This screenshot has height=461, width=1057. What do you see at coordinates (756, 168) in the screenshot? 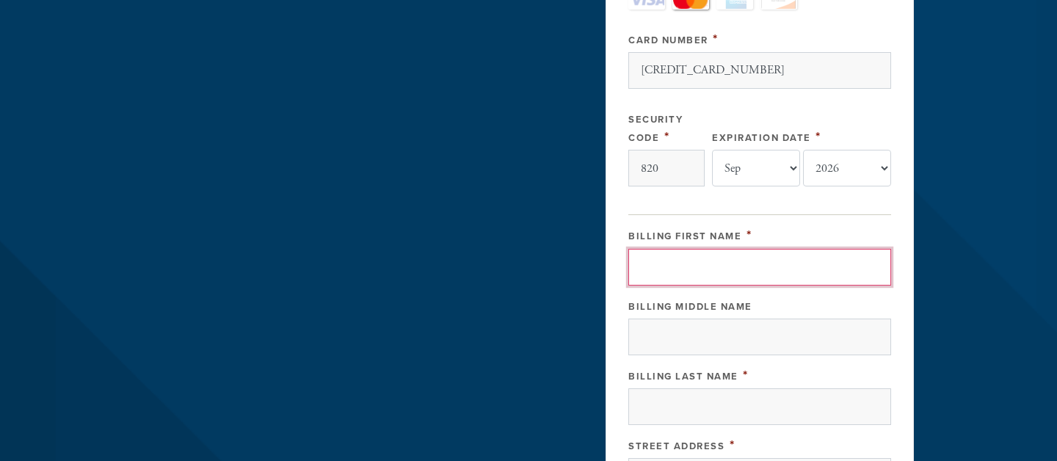
I see `select: Expiration Date month` at bounding box center [756, 168].